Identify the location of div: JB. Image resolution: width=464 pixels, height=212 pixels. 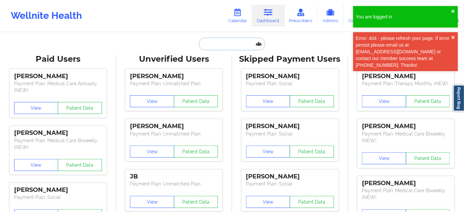
(174, 176).